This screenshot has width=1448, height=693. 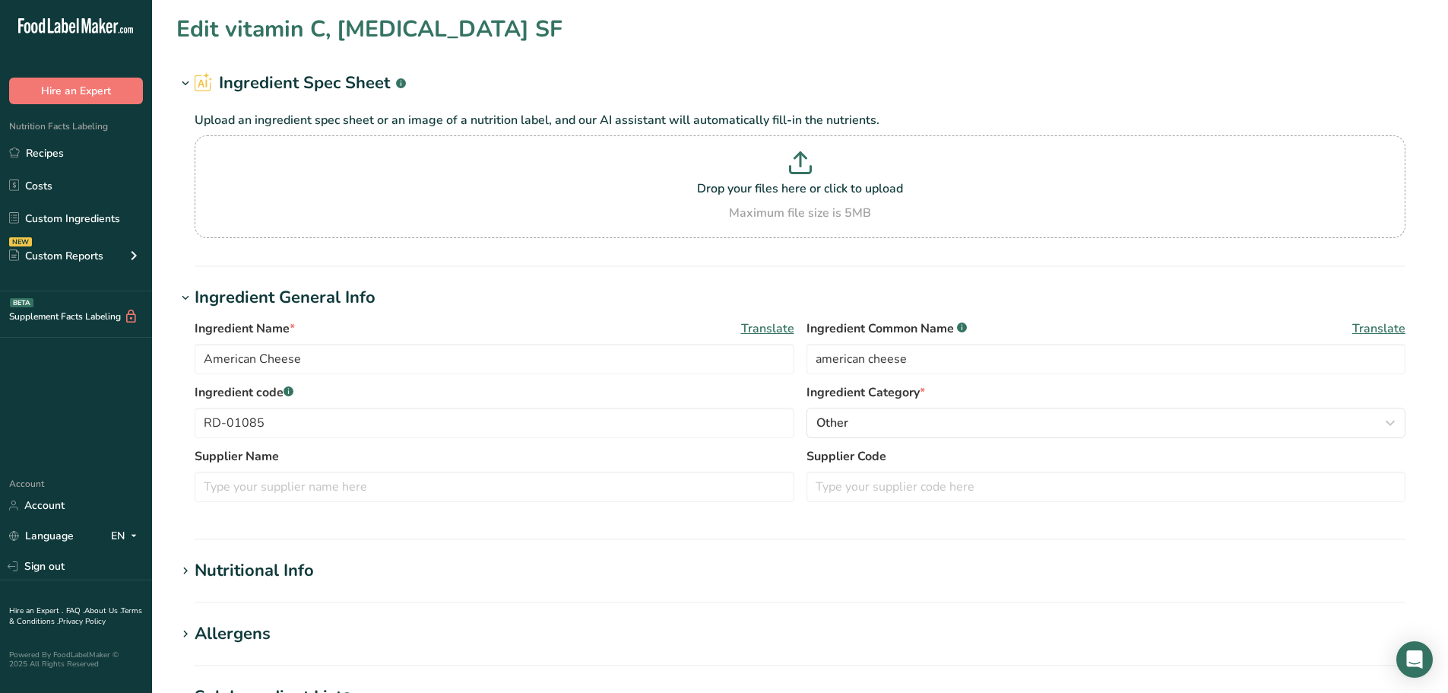 What do you see at coordinates (1415, 659) in the screenshot?
I see `div: Open Intercom Messenger` at bounding box center [1415, 659].